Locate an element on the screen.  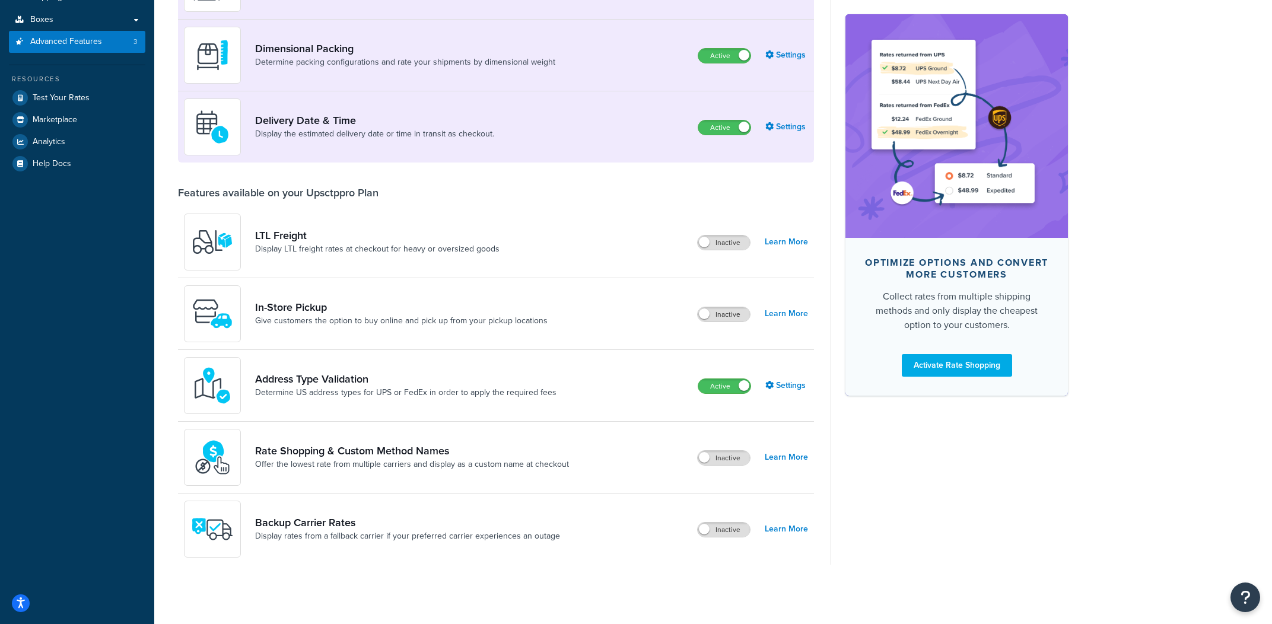
a: Address Type Validation is located at coordinates (406, 379).